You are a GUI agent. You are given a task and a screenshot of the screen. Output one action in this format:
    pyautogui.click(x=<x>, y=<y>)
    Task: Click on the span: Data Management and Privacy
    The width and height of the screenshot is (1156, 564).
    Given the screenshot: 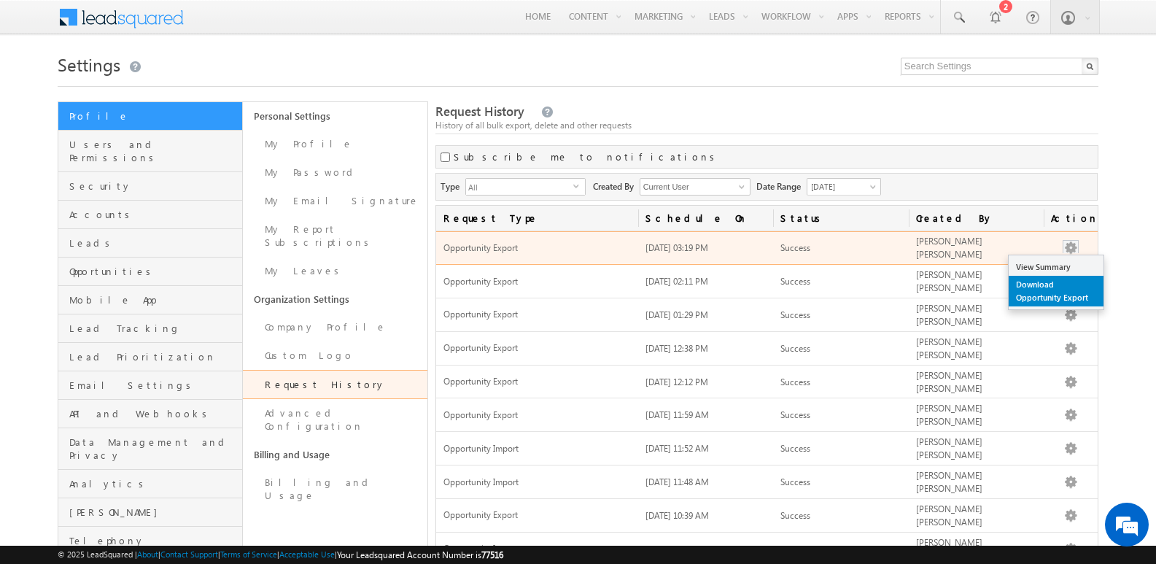 What is the action you would take?
    pyautogui.click(x=154, y=448)
    